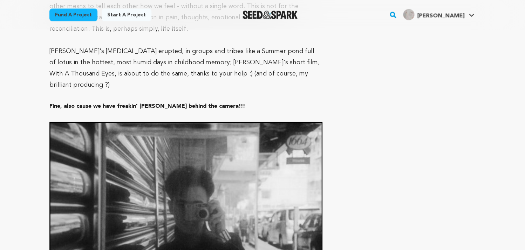  Describe the element at coordinates (270, 15) in the screenshot. I see `img: Seed&Spark Logo Dark Mode` at that location.